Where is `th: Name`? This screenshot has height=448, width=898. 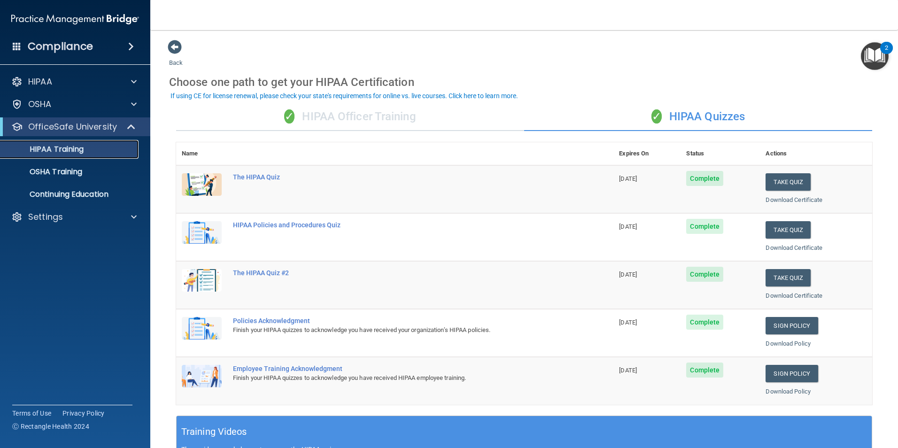
th: Name is located at coordinates (201, 154).